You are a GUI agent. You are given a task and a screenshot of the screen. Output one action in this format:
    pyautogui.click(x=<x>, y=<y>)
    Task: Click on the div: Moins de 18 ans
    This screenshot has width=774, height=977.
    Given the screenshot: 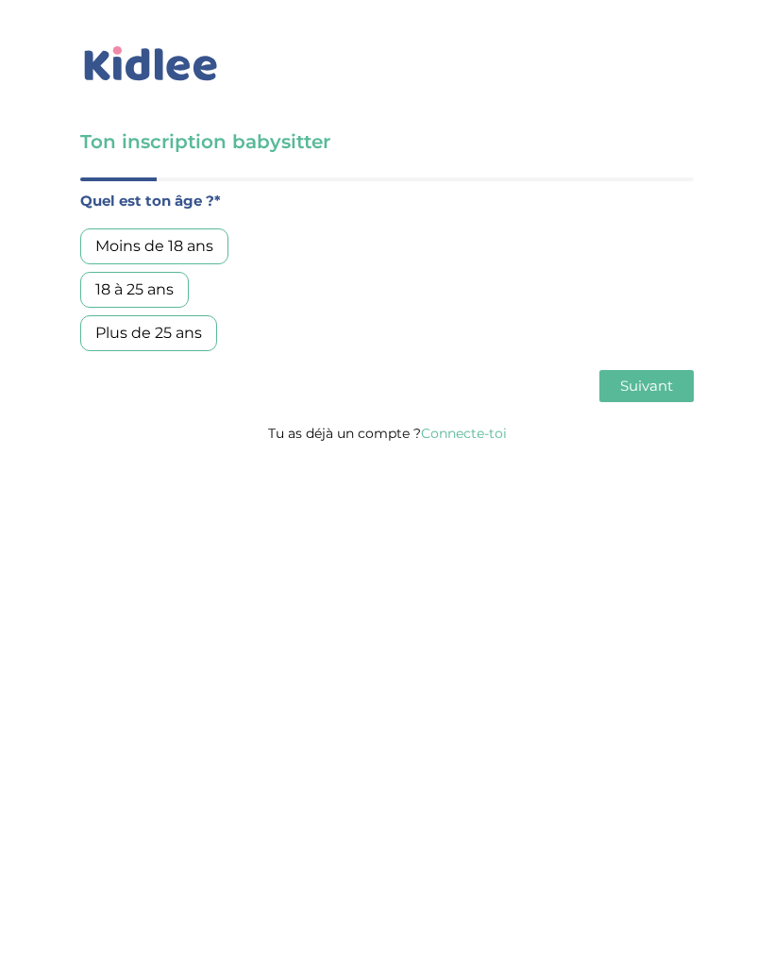 What is the action you would take?
    pyautogui.click(x=154, y=246)
    